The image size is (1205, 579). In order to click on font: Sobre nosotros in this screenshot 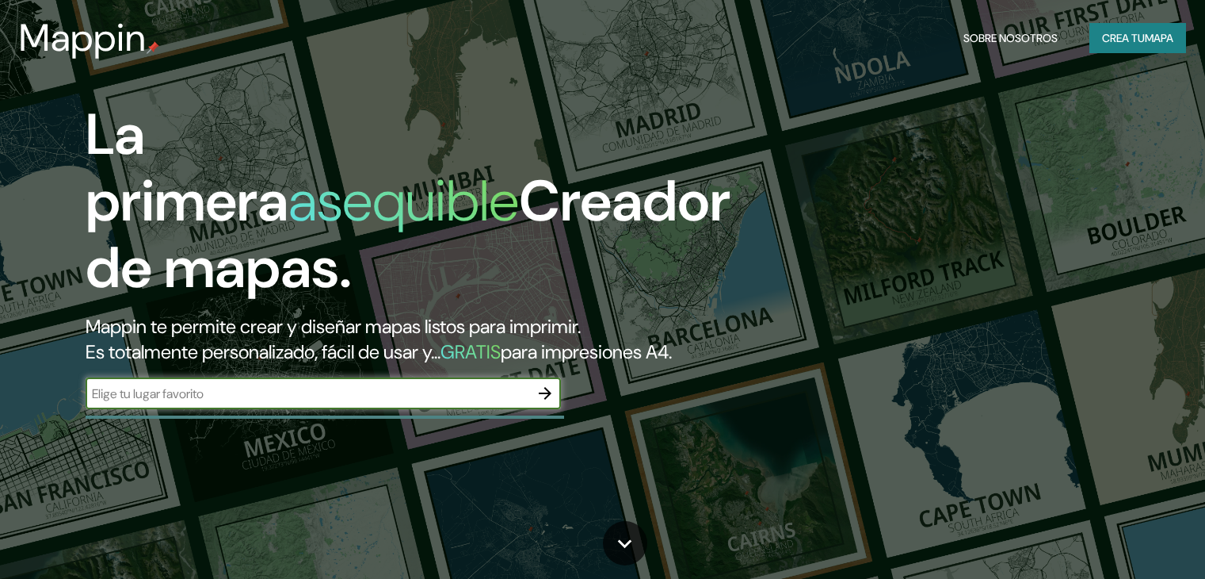, I will do `click(1010, 38)`.